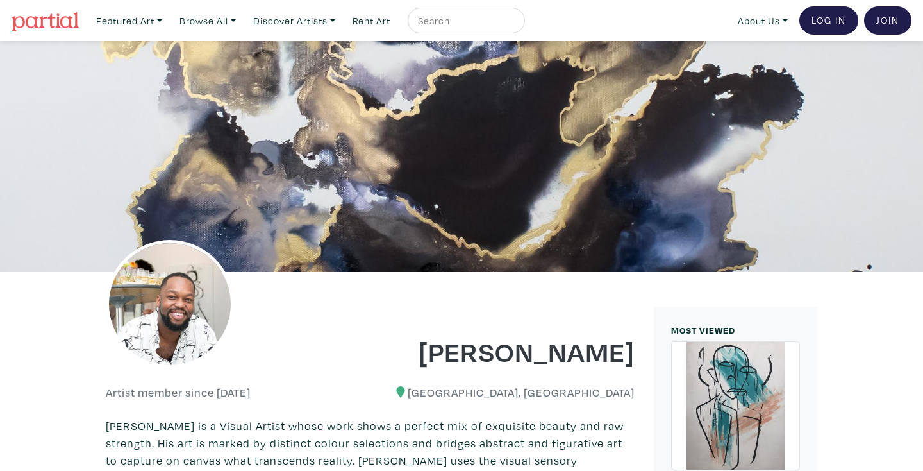 The width and height of the screenshot is (923, 471). I want to click on a: Join, so click(888, 21).